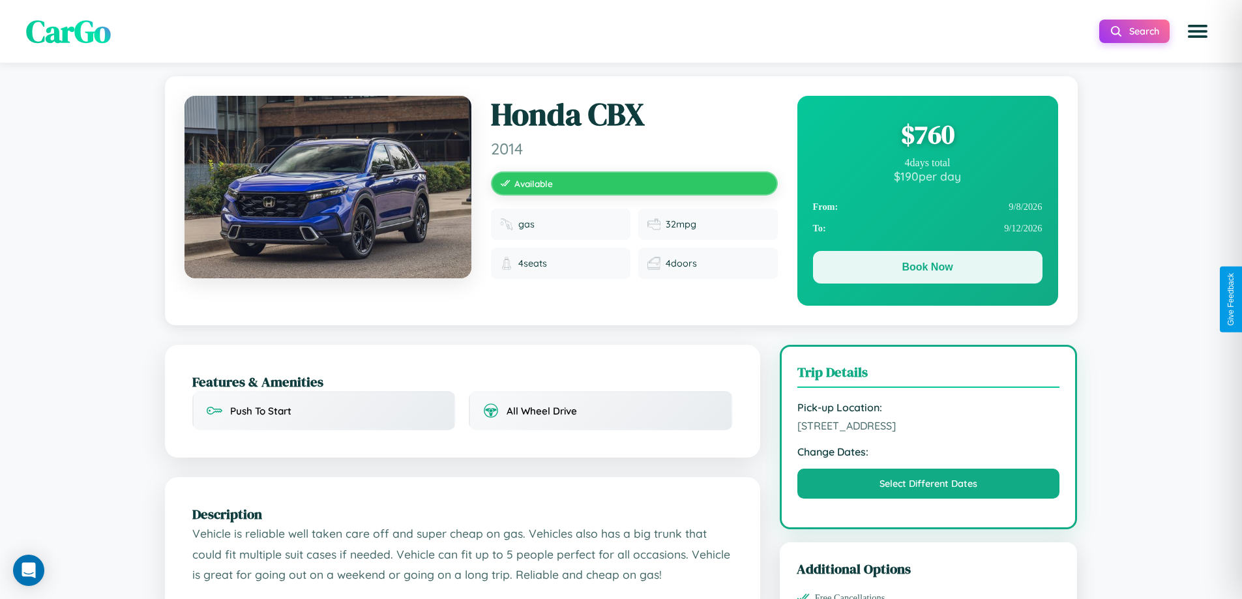  What do you see at coordinates (826, 207) in the screenshot?
I see `strong: From:` at bounding box center [826, 207].